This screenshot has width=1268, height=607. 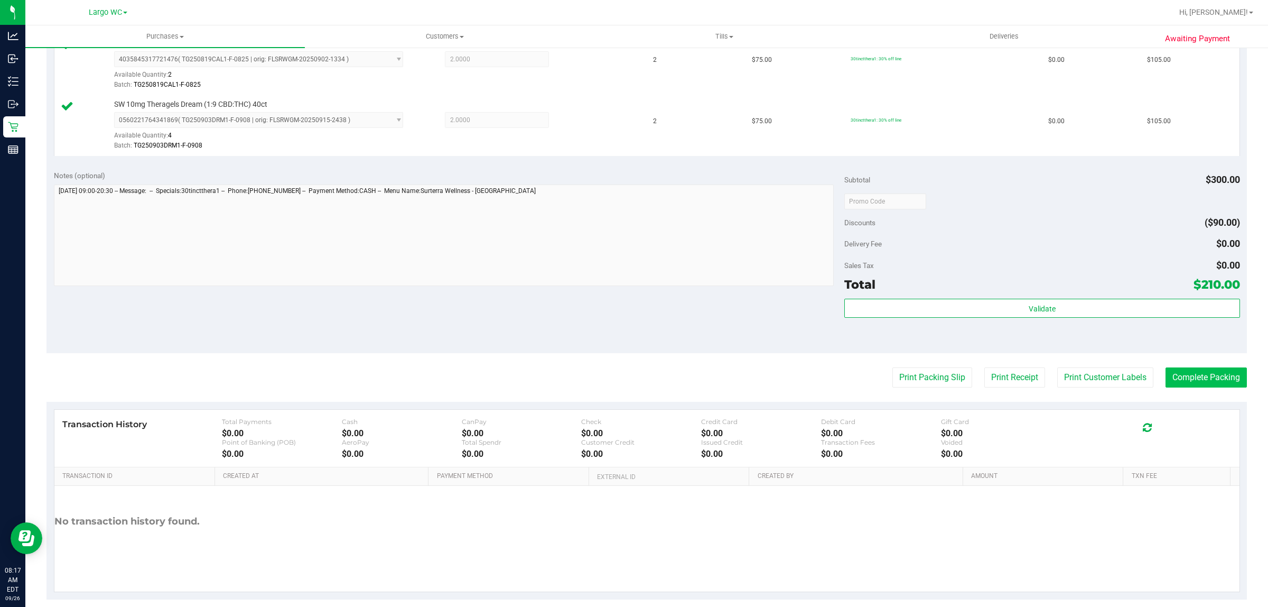 I want to click on span: Largo WC, so click(x=105, y=12).